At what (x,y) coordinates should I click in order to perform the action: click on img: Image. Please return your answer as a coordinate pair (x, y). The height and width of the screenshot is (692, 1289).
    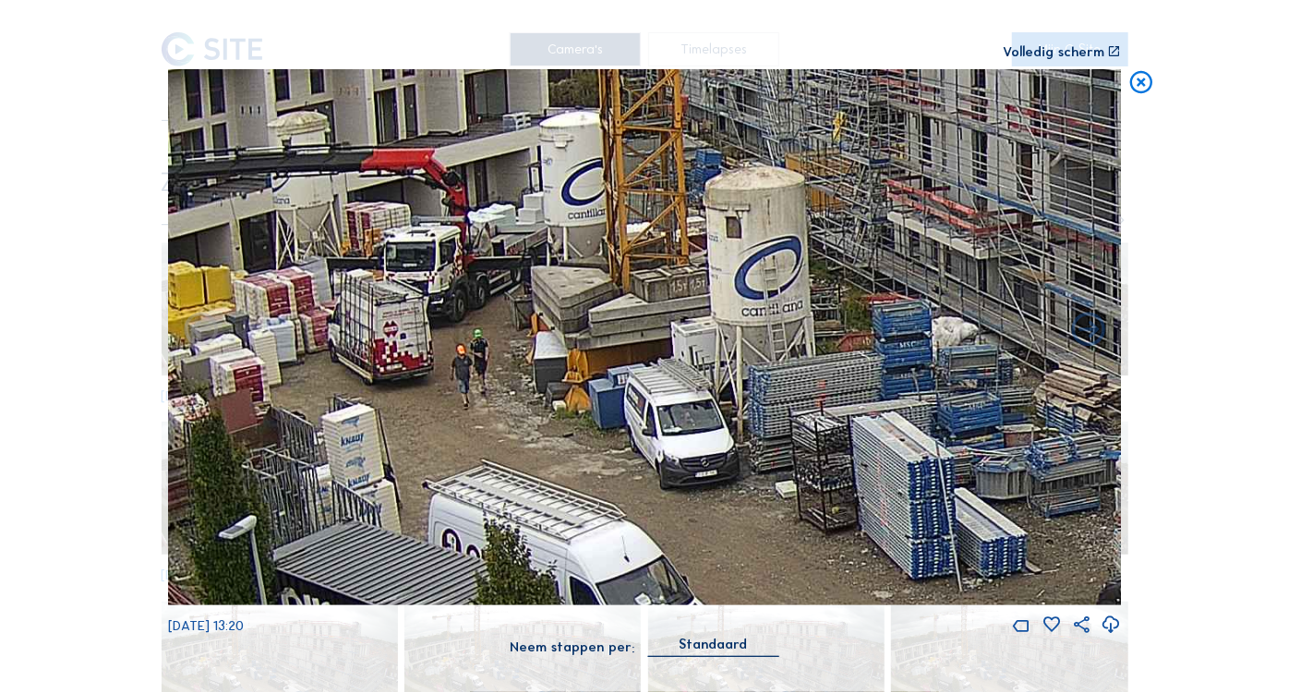
    Looking at the image, I should click on (644, 337).